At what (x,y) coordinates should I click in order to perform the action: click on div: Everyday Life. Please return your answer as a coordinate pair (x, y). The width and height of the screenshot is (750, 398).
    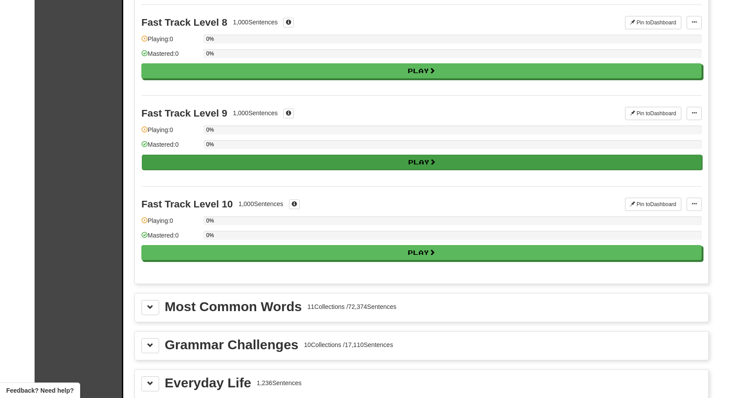
    Looking at the image, I should click on (208, 383).